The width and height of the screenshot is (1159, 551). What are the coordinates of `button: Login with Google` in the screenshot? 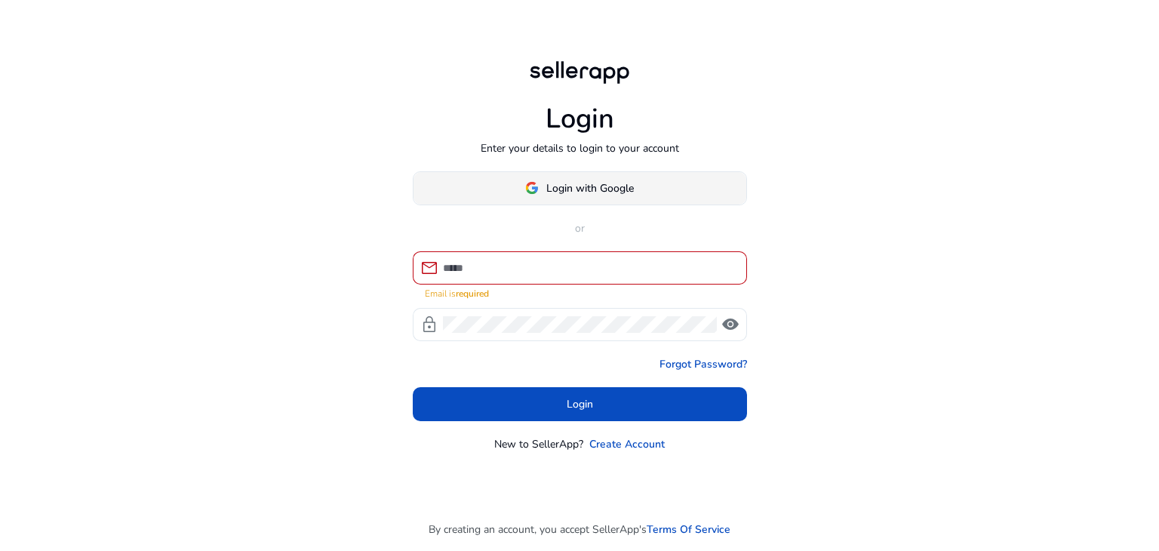 It's located at (580, 188).